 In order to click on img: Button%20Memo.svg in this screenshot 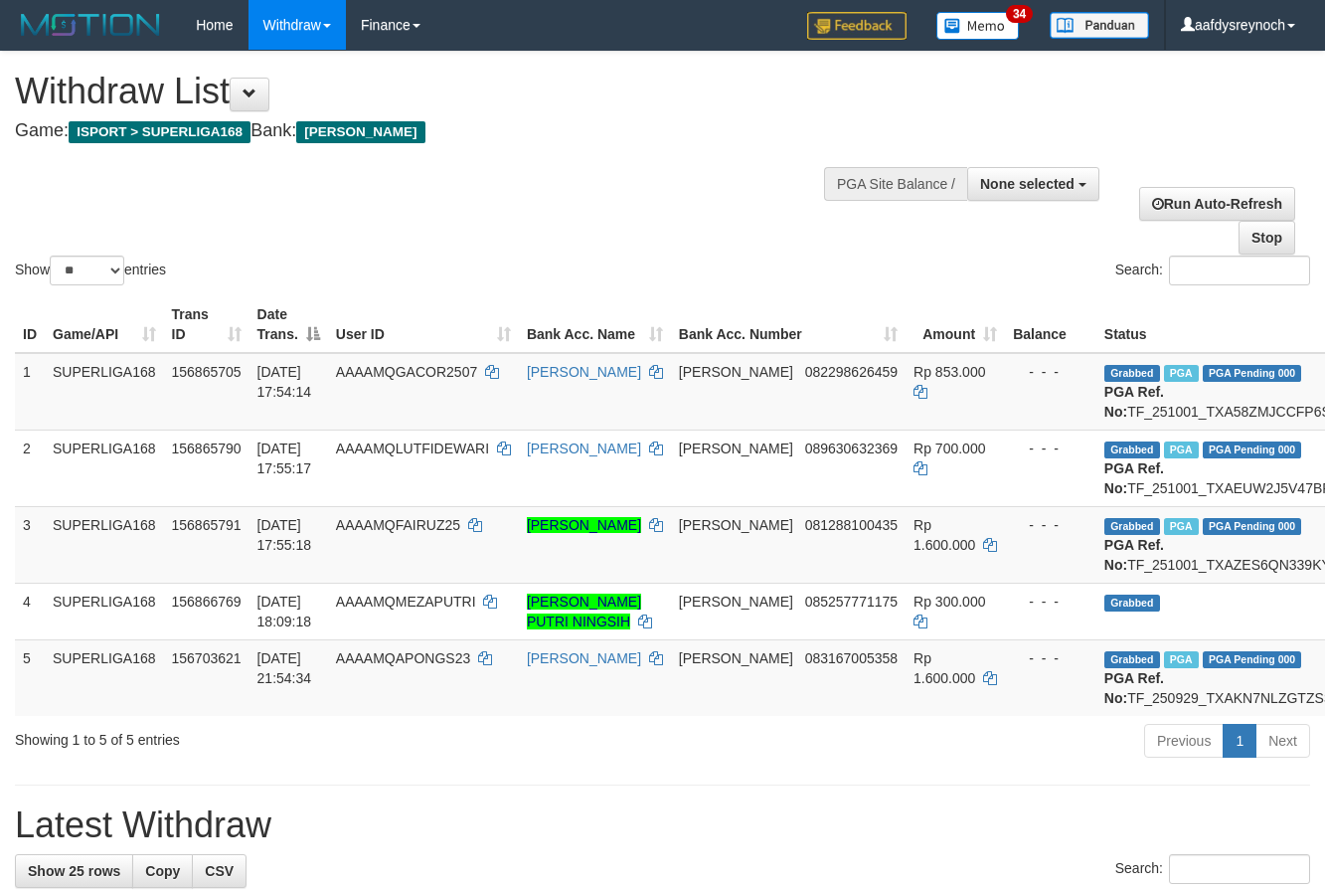, I will do `click(978, 26)`.